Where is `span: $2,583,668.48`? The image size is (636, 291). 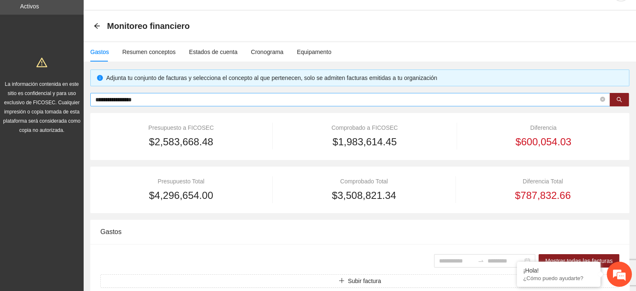 span: $2,583,668.48 is located at coordinates (181, 142).